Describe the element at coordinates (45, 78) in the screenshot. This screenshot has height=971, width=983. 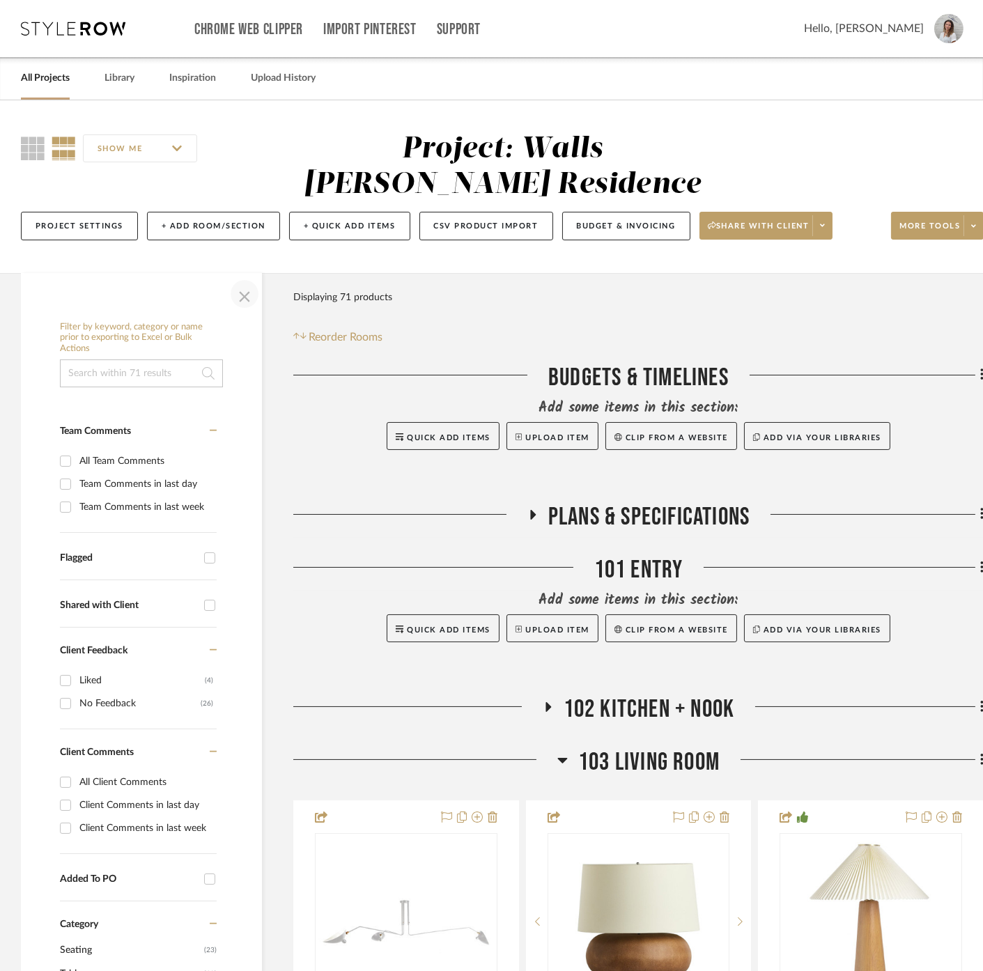
I see `a: All Projects` at that location.